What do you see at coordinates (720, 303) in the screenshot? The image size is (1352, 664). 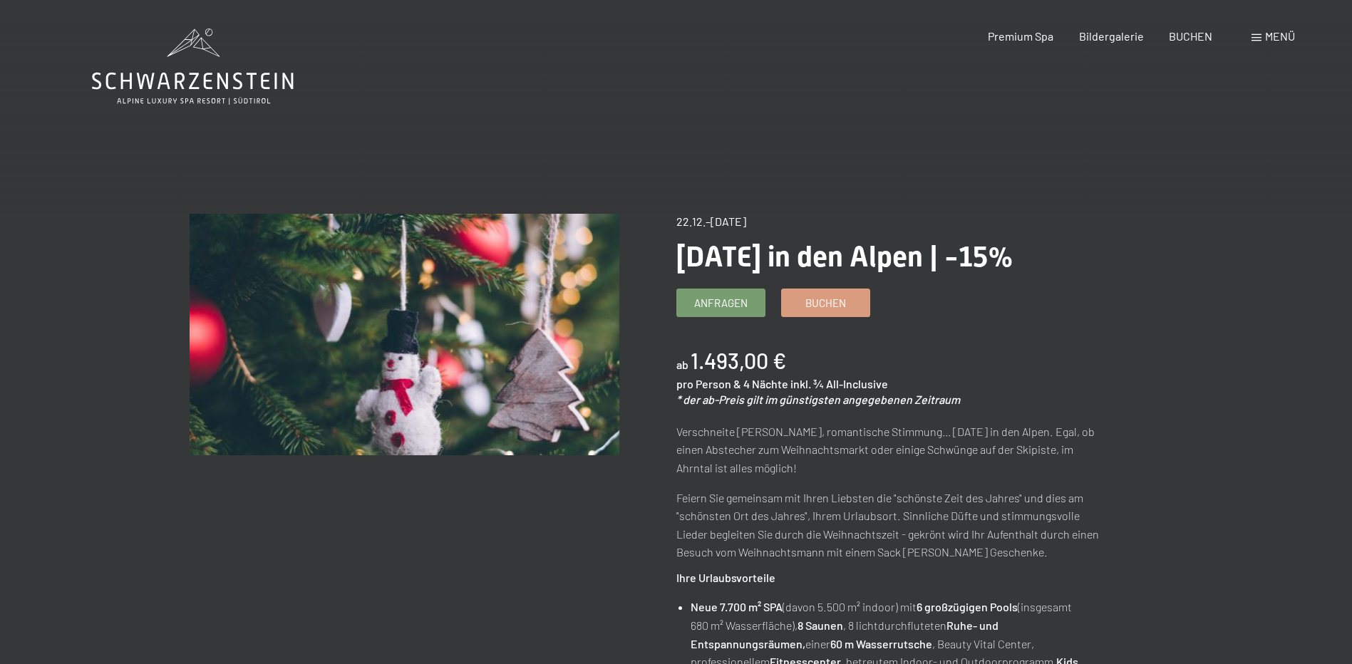 I see `span: Anfragen` at bounding box center [720, 303].